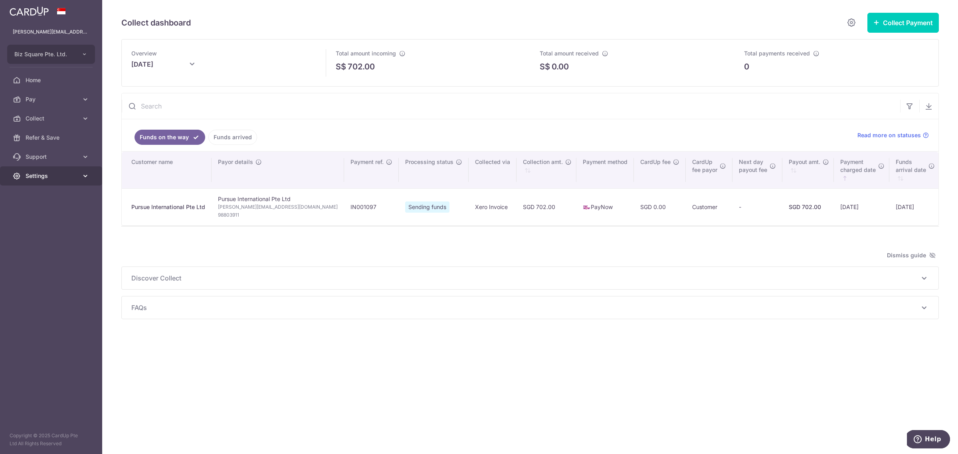 This screenshot has width=958, height=454. Describe the element at coordinates (903, 23) in the screenshot. I see `button: Collect Payment` at that location.